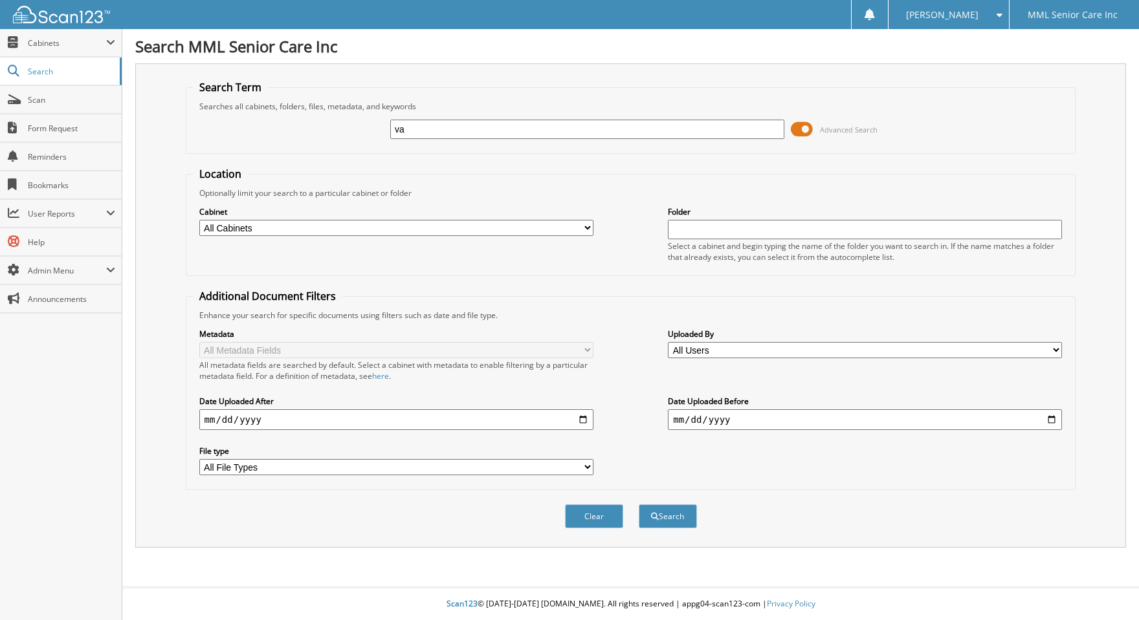  I want to click on h1: Search MML Senior Care Inc, so click(630, 46).